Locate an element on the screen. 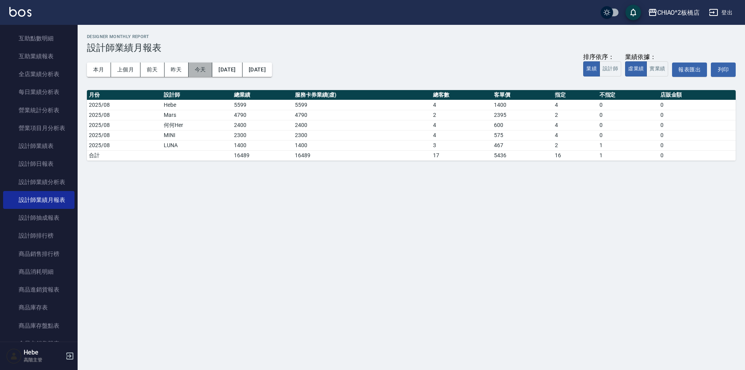 This screenshot has height=370, width=745. td: MINI is located at coordinates (197, 135).